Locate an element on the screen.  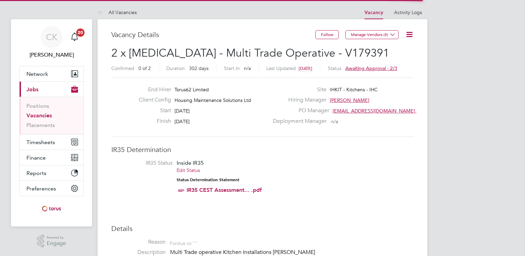
label: PO Manager is located at coordinates (299, 111).